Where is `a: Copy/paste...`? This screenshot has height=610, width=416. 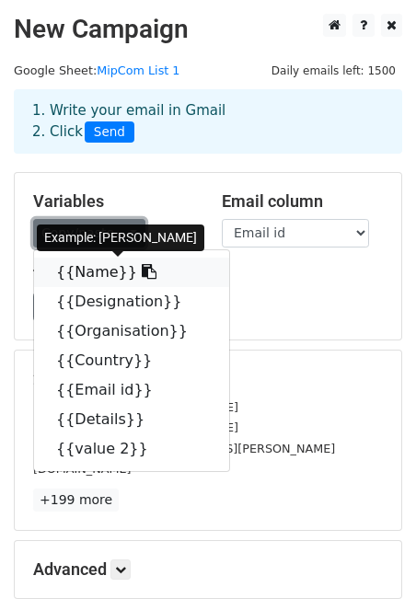
a: Copy/paste... is located at coordinates (89, 233).